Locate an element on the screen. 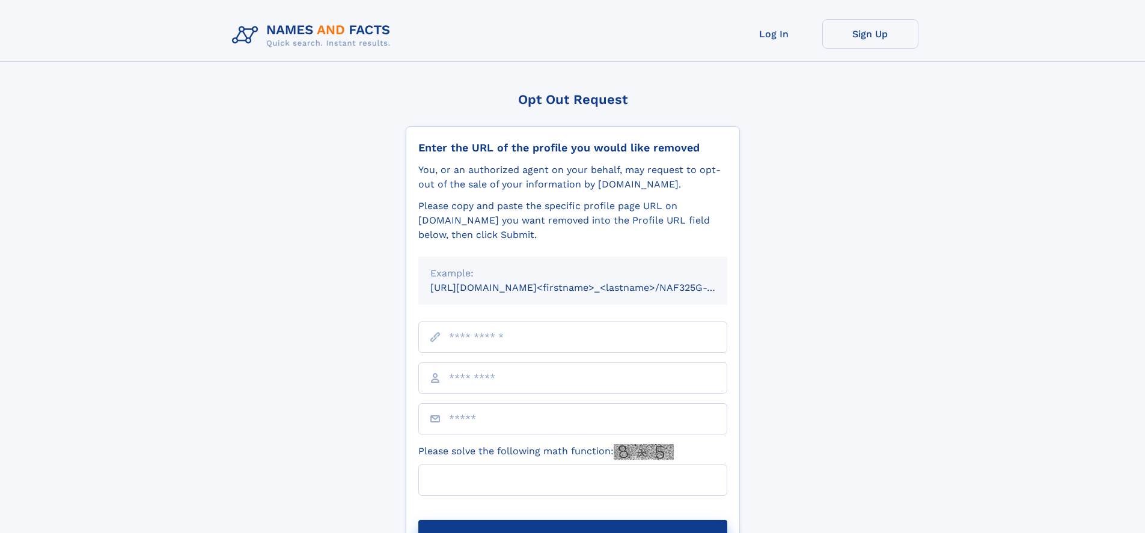 The height and width of the screenshot is (533, 1145). div: Enter the URL of the profile you would like removed is located at coordinates (573, 148).